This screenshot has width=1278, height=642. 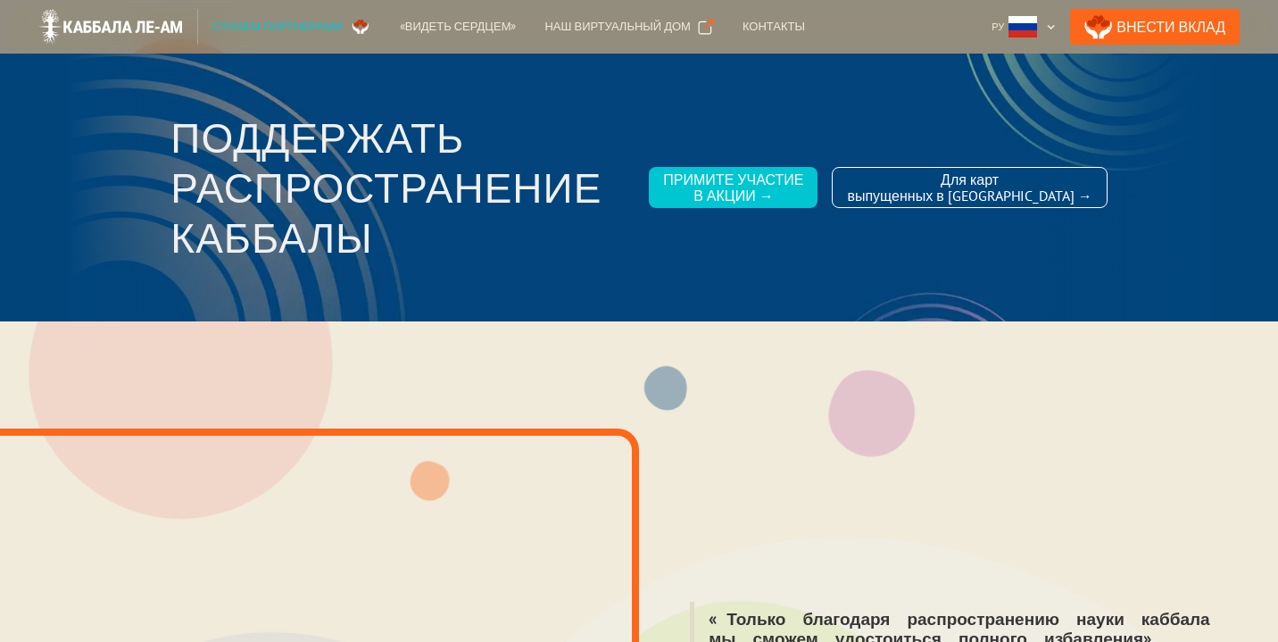 What do you see at coordinates (1155, 27) in the screenshot?
I see `a: Внести Вклад` at bounding box center [1155, 27].